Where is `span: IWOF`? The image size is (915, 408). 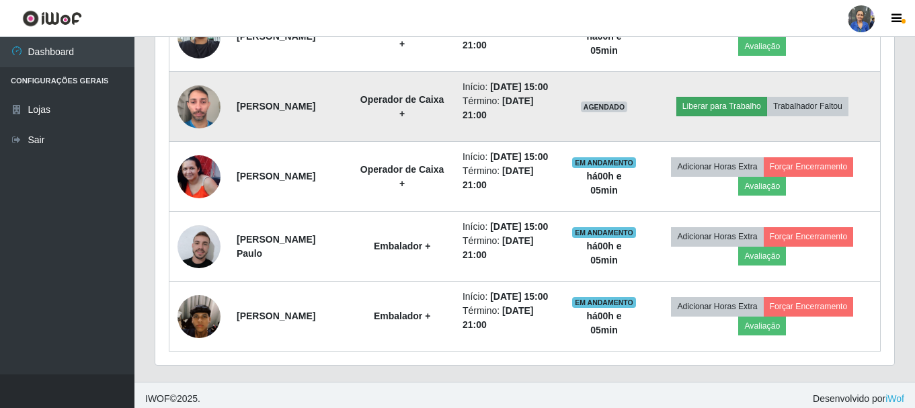
span: IWOF is located at coordinates (157, 399).